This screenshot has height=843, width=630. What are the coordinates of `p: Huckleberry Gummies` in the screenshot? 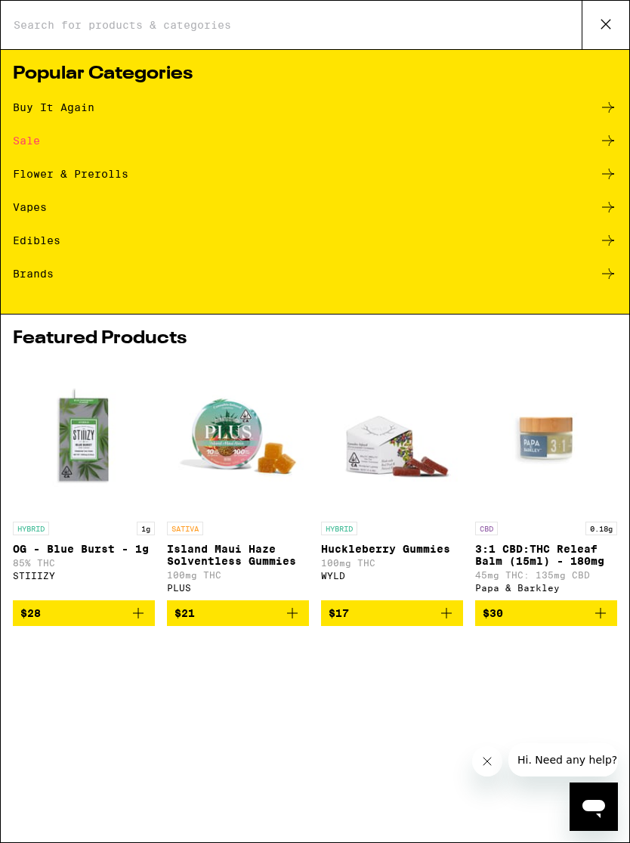 It's located at (392, 549).